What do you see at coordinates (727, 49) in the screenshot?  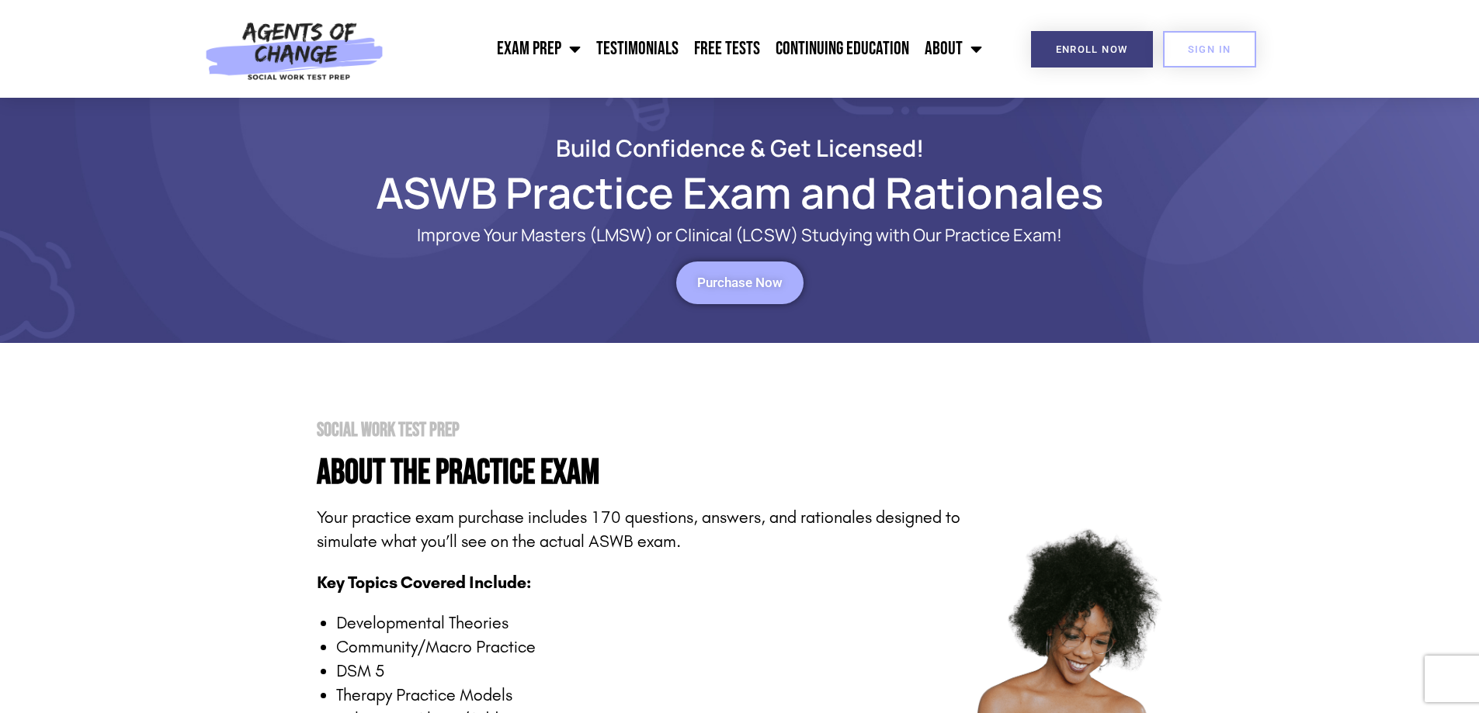 I see `a: Free Tests` at bounding box center [727, 49].